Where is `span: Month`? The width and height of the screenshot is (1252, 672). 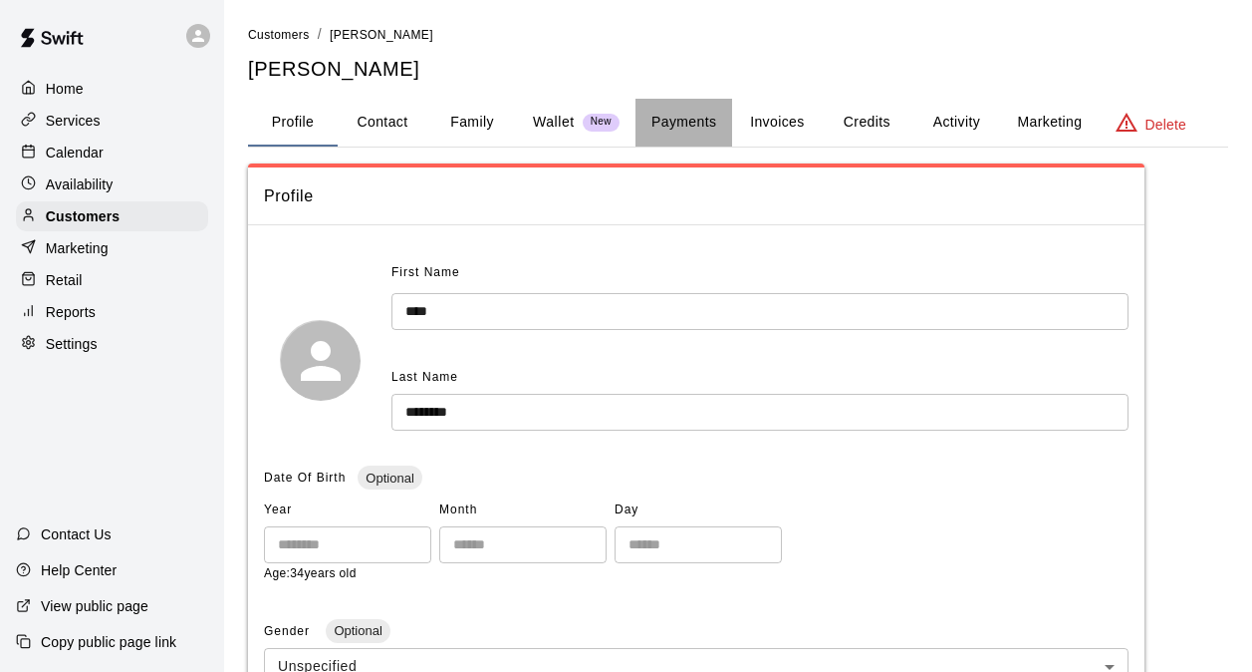 span: Month is located at coordinates (523, 510).